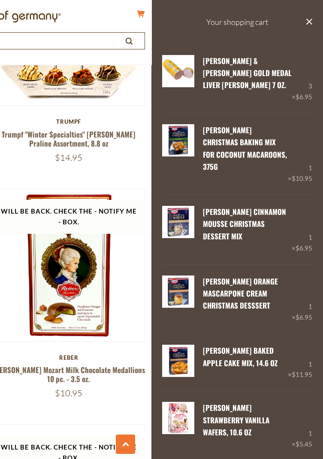 This screenshot has height=459, width=323. Describe the element at coordinates (69, 216) in the screenshot. I see `span: Will be back. Check the - Notify Me - Box.` at that location.